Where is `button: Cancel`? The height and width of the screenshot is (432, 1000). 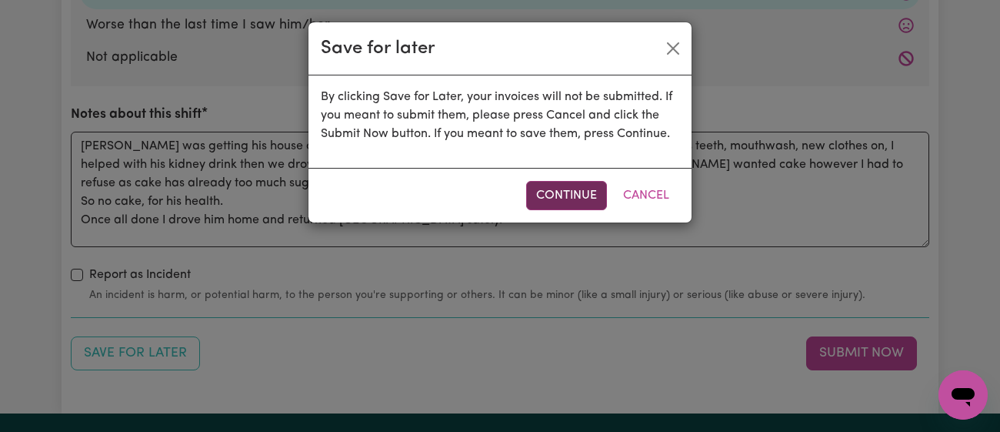 button: Cancel is located at coordinates (646, 195).